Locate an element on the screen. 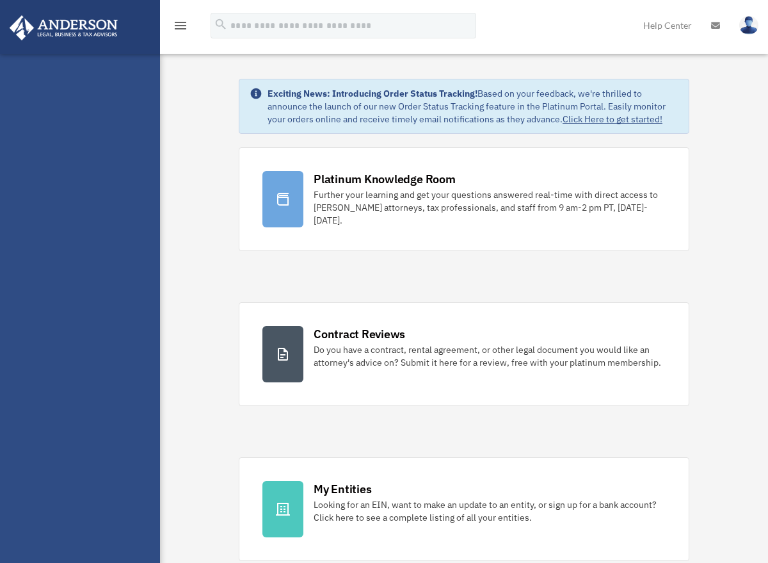 The width and height of the screenshot is (768, 563). img: Anderson Advisors Platinum Portal is located at coordinates (63, 28).